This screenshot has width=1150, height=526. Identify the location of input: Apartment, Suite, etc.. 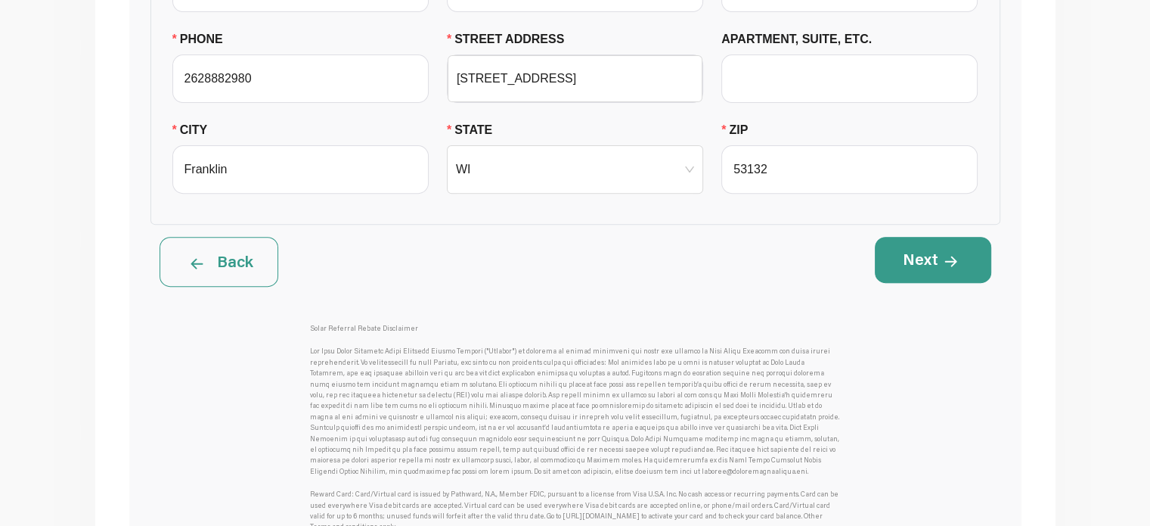
(849, 79).